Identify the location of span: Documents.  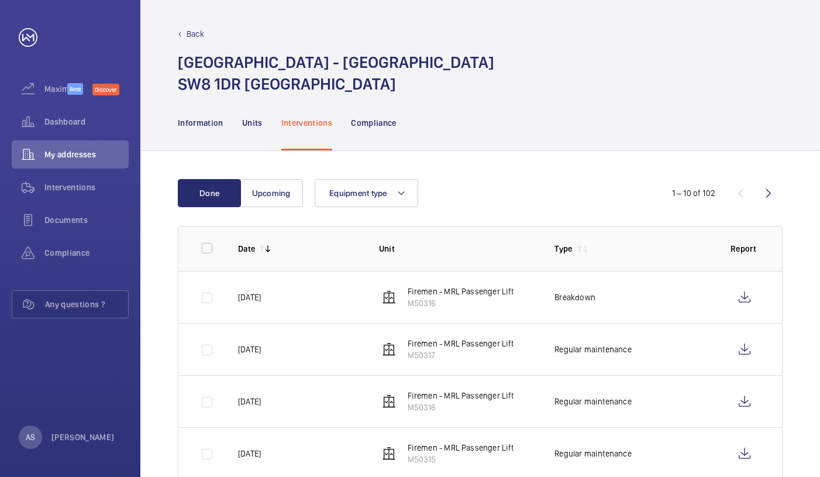
(87, 220).